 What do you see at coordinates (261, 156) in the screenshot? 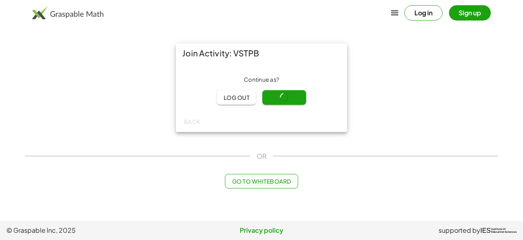
I see `span: OR` at bounding box center [261, 156].